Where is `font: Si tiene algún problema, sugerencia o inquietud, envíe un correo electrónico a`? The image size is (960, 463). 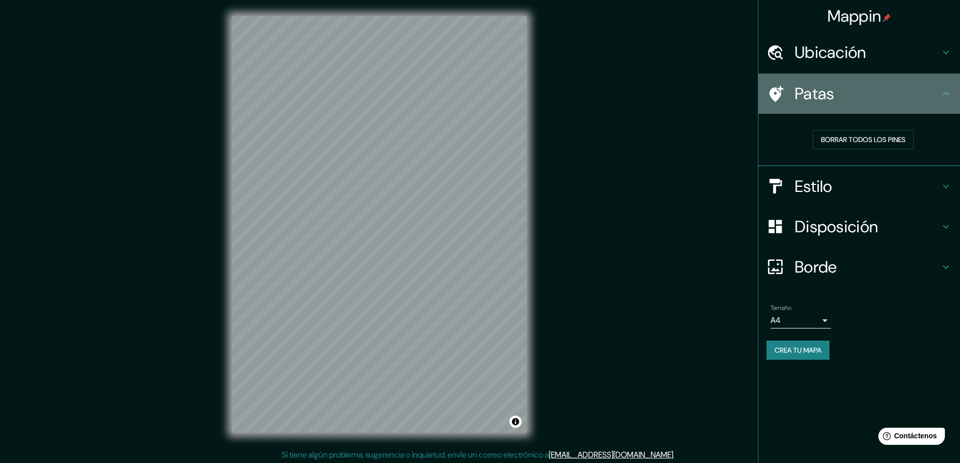
font: Si tiene algún problema, sugerencia o inquietud, envíe un correo electrónico a is located at coordinates (415, 454).